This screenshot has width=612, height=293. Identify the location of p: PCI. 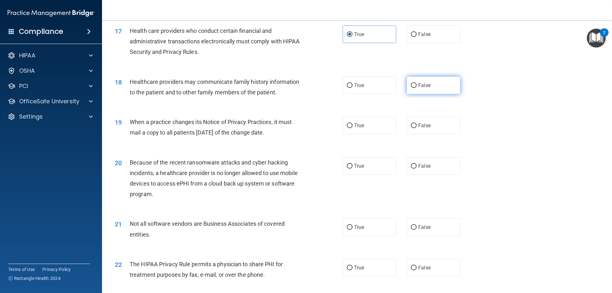
(24, 86).